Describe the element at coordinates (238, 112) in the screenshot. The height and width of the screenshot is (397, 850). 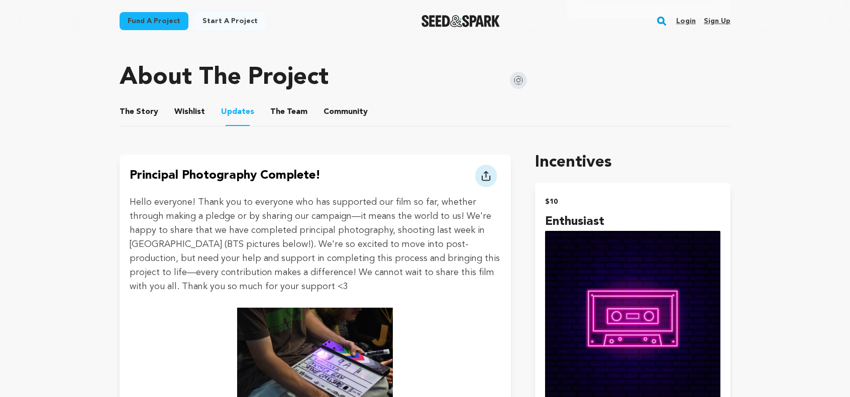
I see `span: Updates` at that location.